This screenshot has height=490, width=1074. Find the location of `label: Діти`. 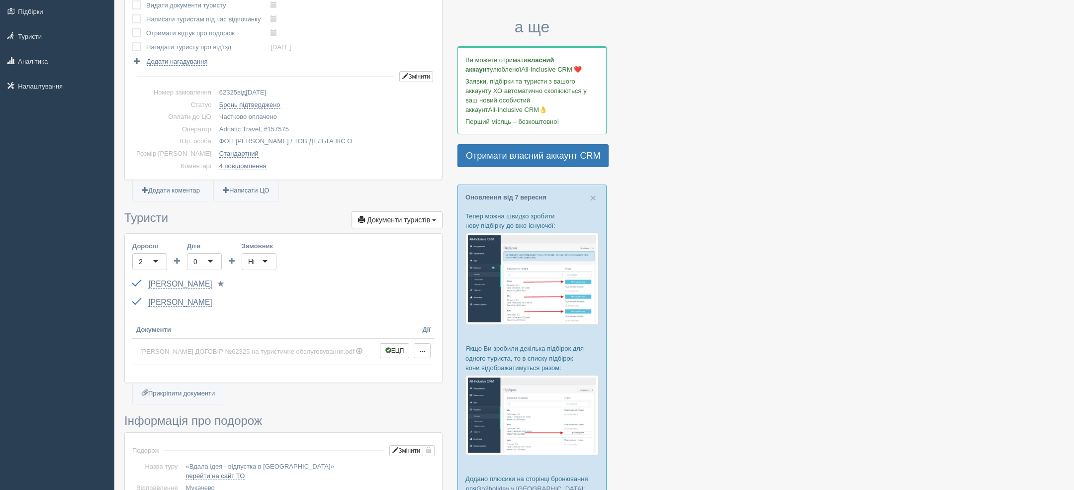

label: Діти is located at coordinates (204, 246).